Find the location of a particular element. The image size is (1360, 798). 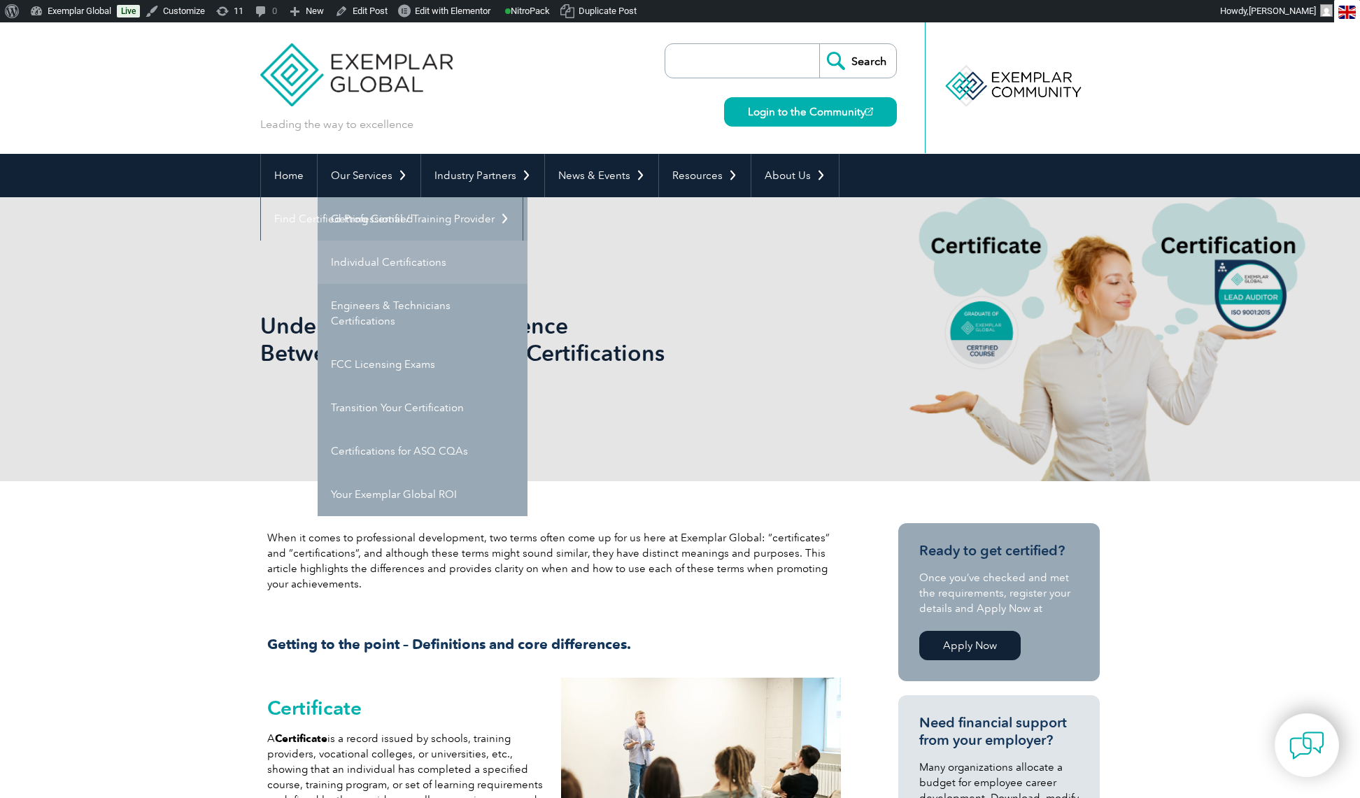

p: Leading the way to excellence is located at coordinates (336, 124).